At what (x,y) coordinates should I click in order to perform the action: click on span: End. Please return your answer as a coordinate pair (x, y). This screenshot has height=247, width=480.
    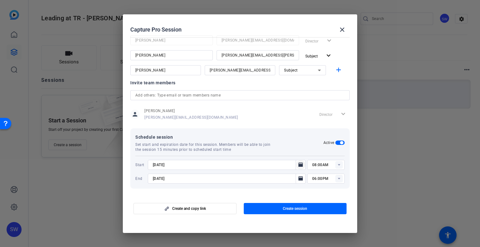
    Looking at the image, I should click on (141, 179).